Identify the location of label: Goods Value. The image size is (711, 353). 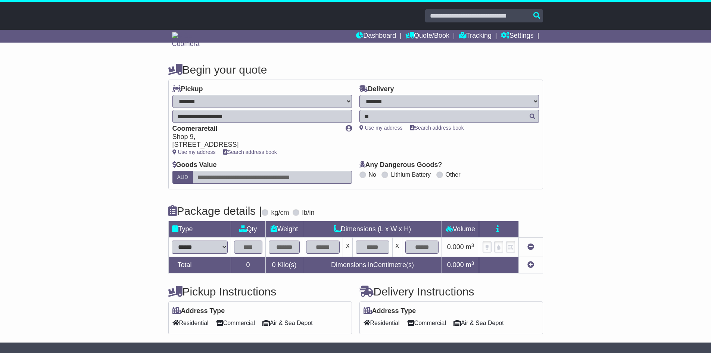
(194, 165).